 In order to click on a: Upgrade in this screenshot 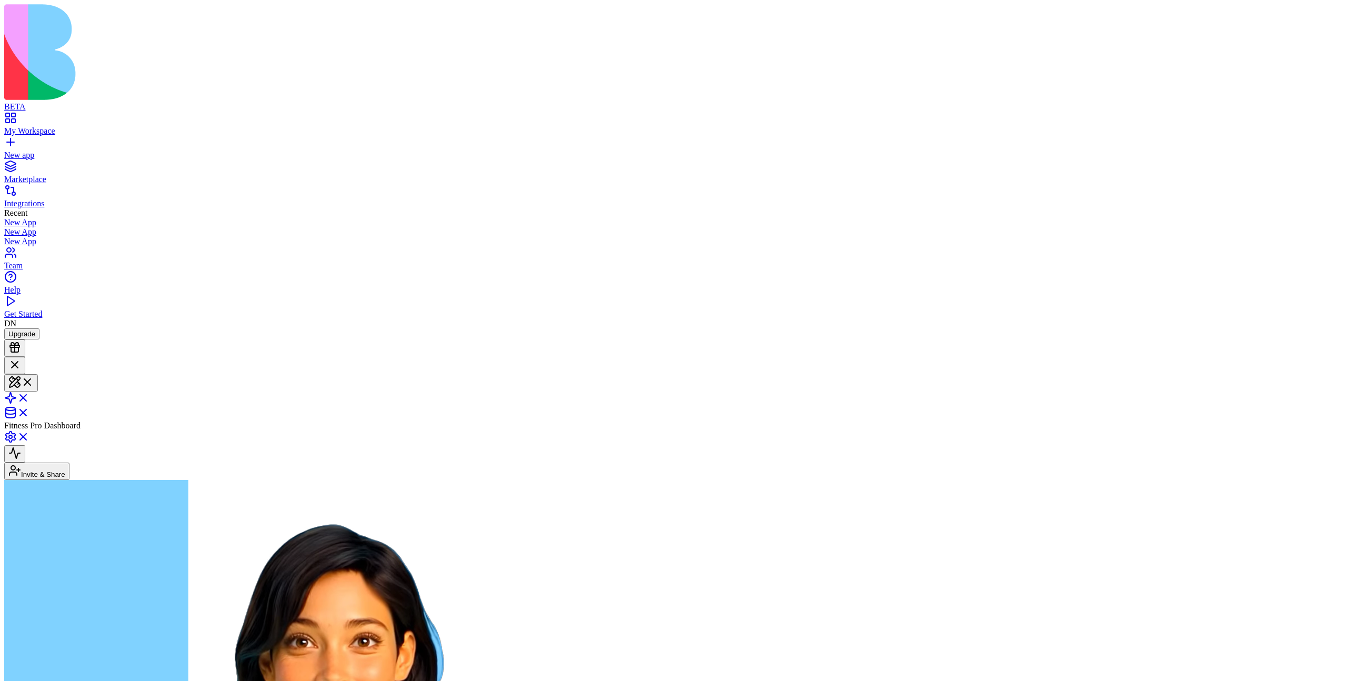, I will do `click(22, 333)`.